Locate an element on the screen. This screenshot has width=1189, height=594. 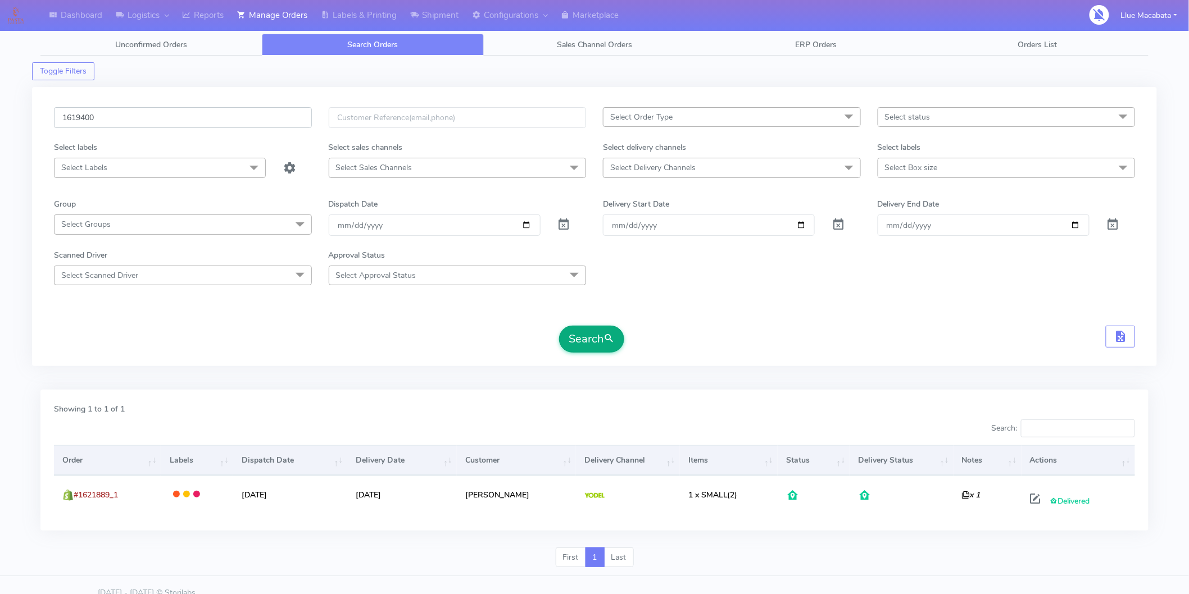
label: Showing 1 to 1 of 1 is located at coordinates (89, 409).